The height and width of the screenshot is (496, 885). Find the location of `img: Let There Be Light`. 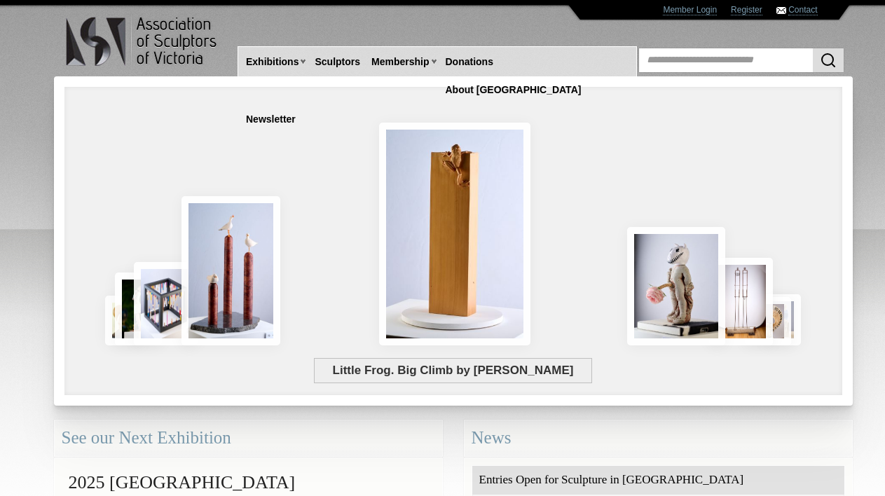

img: Let There Be Light is located at coordinates (676, 286).